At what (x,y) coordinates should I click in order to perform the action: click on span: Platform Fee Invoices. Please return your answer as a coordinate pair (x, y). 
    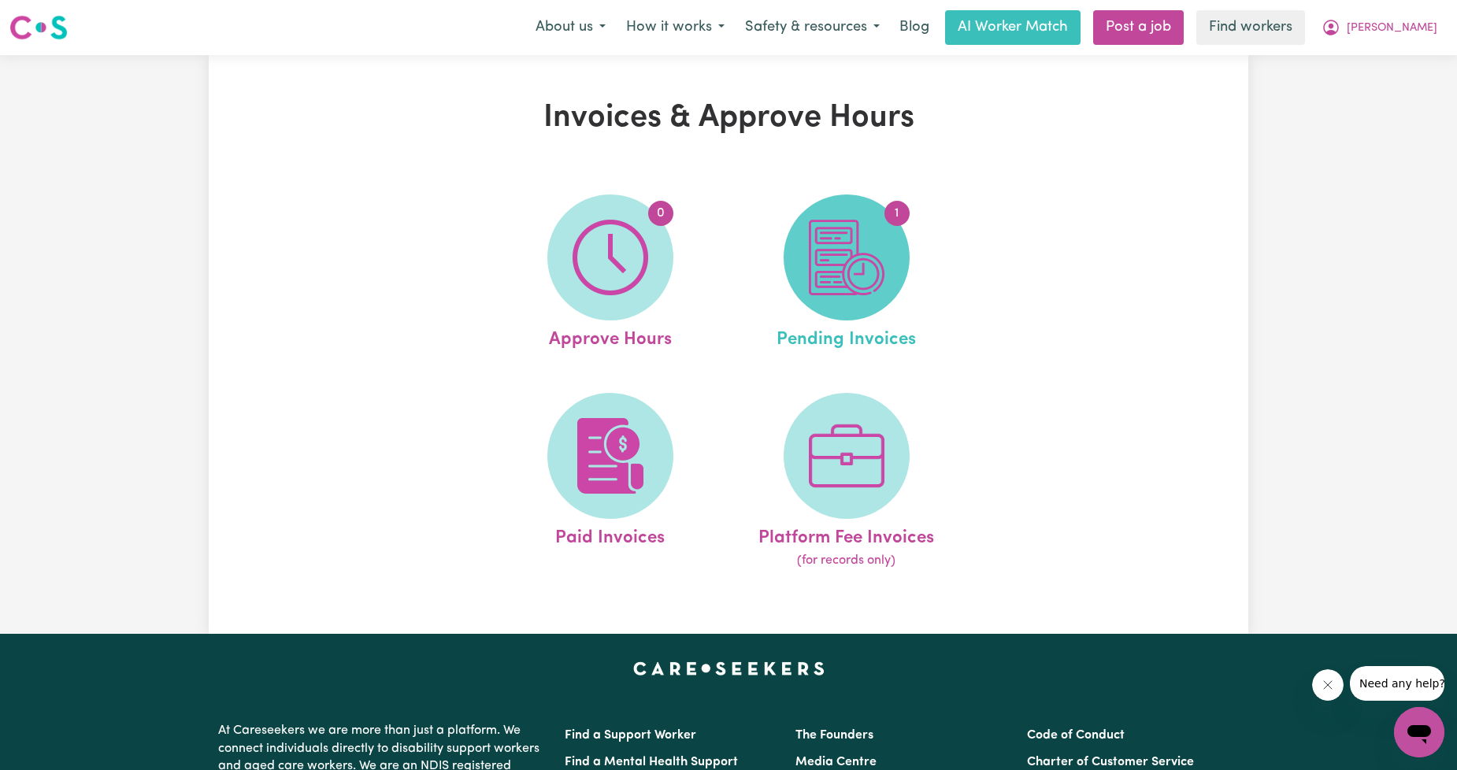
    Looking at the image, I should click on (846, 536).